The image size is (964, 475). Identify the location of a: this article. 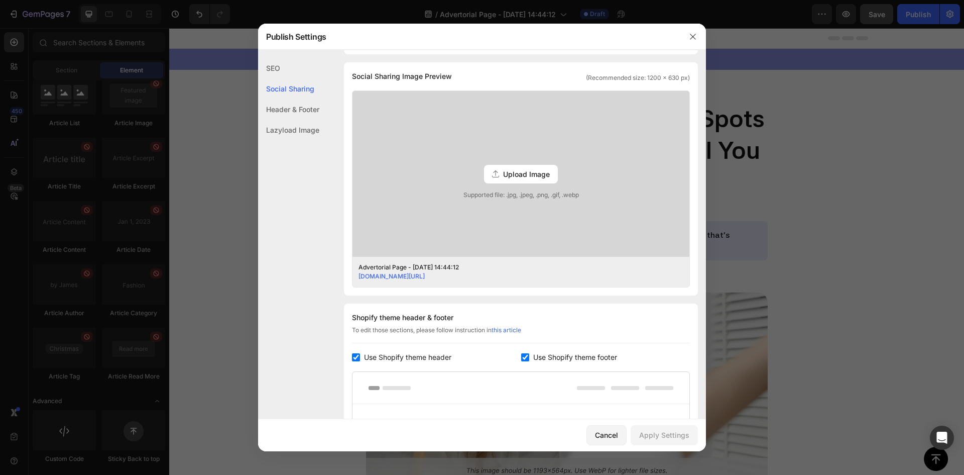
(506, 330).